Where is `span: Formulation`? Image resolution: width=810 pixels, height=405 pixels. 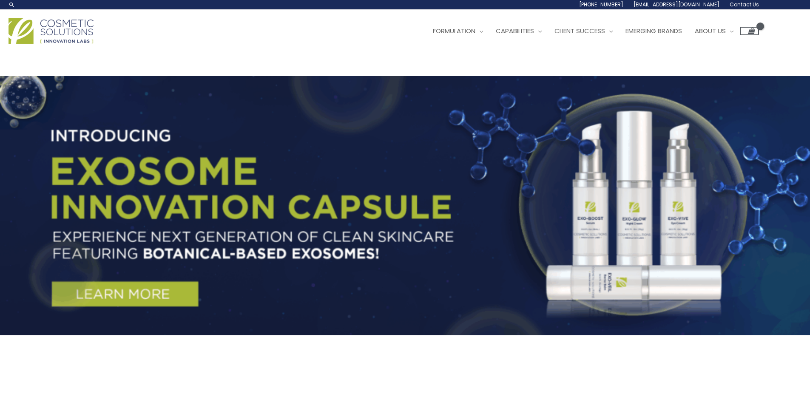 span: Formulation is located at coordinates (454, 31).